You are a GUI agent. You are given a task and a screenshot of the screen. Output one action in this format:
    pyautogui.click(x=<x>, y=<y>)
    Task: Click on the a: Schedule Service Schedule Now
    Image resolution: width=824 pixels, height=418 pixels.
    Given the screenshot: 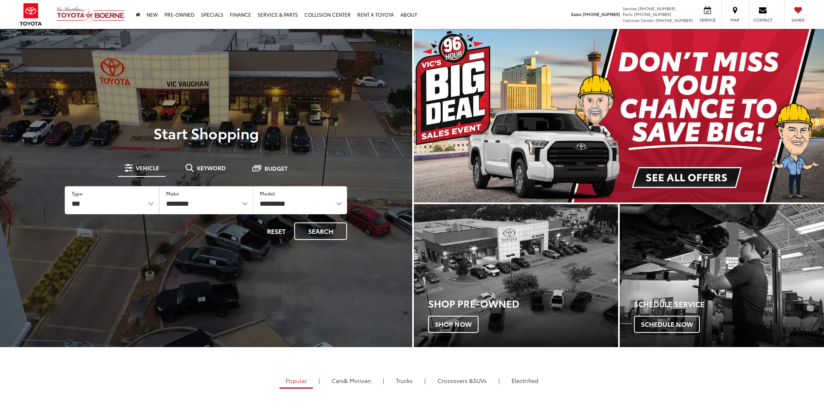 What is the action you would take?
    pyautogui.click(x=722, y=276)
    